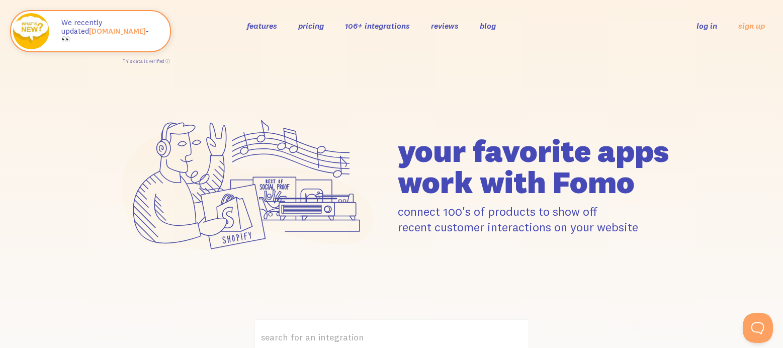  Describe the element at coordinates (535, 219) in the screenshot. I see `p: connect 100's of products to show off recent customer interactions on your website` at that location.